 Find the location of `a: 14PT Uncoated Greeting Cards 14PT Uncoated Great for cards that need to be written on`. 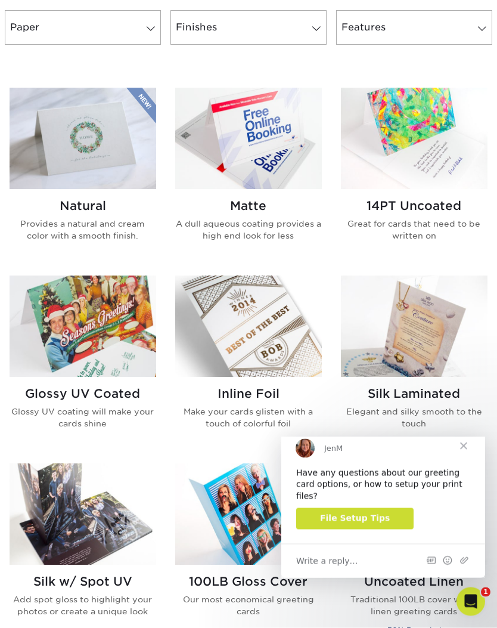

a: 14PT Uncoated Greeting Cards 14PT Uncoated Great for cards that need to be written on is located at coordinates (415, 175).